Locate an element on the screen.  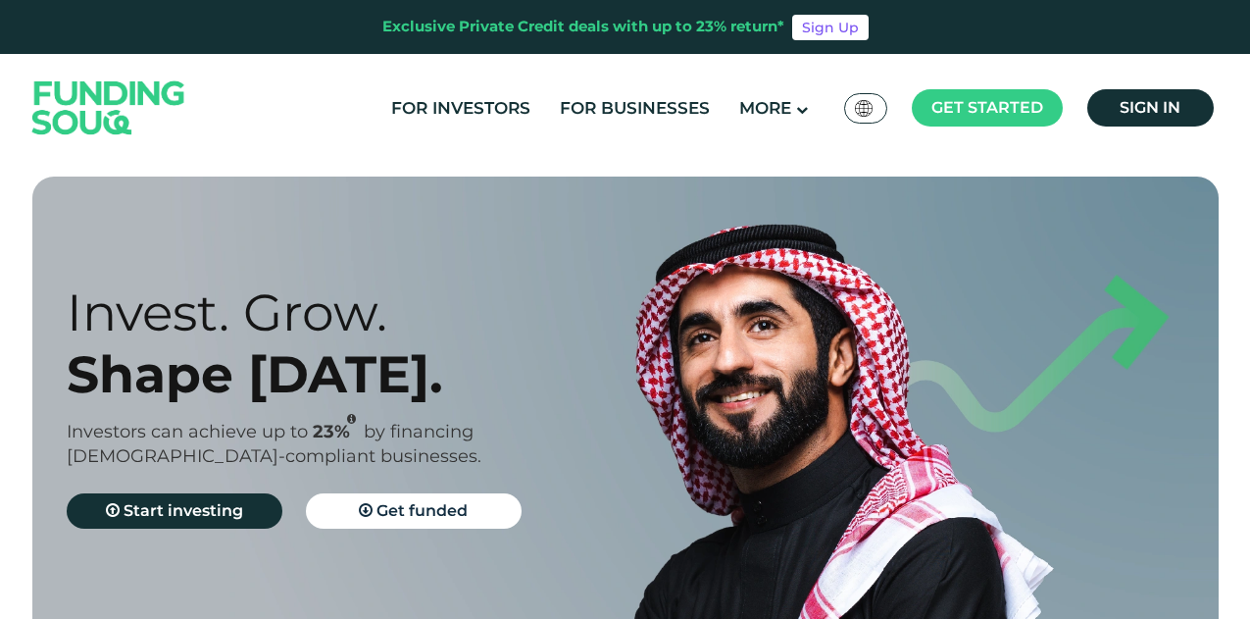
a: Start investing is located at coordinates (175, 511).